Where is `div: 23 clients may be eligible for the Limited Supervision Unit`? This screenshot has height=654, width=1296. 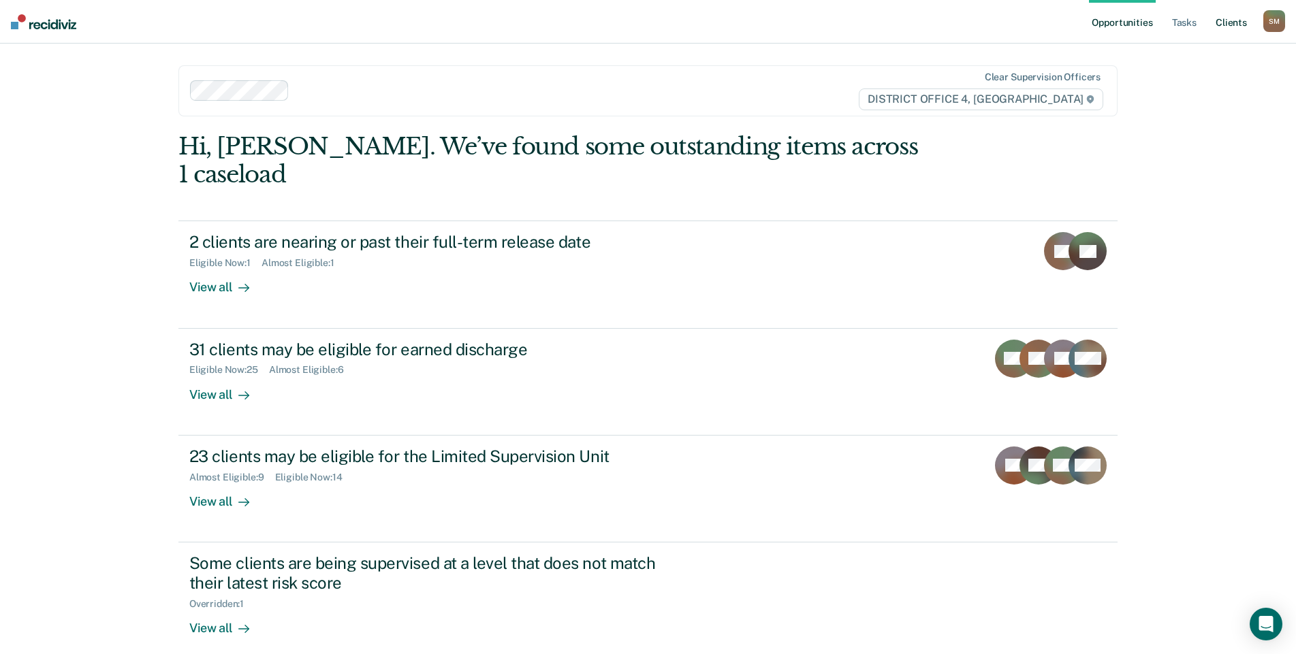 div: 23 clients may be eligible for the Limited Supervision Unit is located at coordinates (428, 456).